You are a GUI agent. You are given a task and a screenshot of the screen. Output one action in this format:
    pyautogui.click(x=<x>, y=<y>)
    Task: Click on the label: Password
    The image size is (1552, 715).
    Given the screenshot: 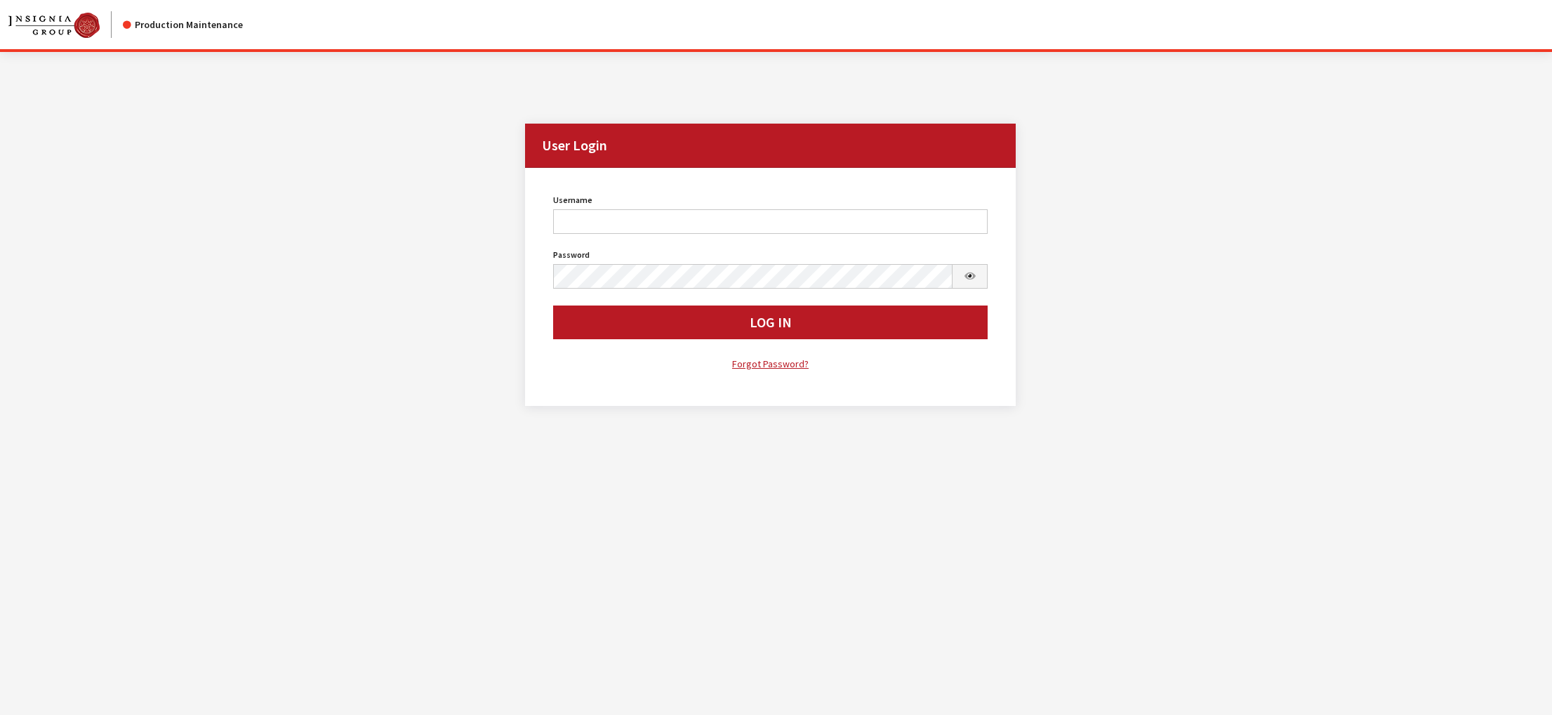 What is the action you would take?
    pyautogui.click(x=571, y=255)
    